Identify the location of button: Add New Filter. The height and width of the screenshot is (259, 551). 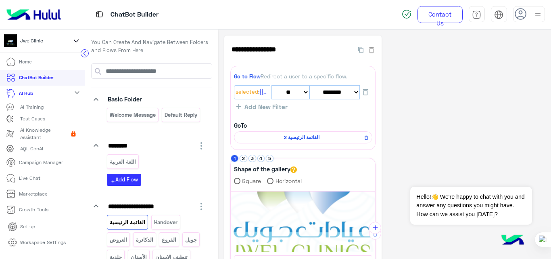
(262, 107).